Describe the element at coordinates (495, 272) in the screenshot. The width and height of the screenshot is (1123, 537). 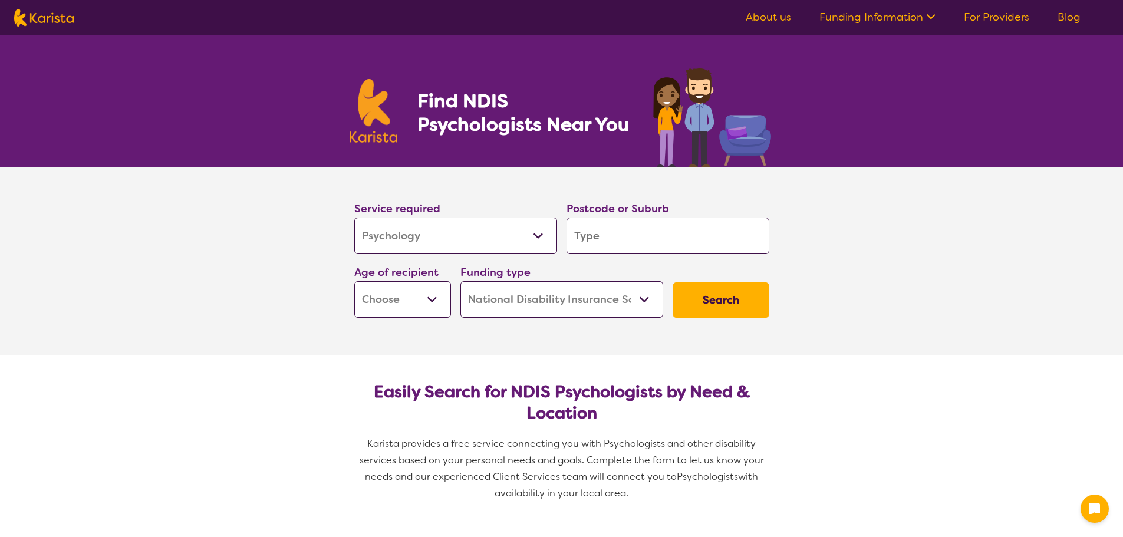
I see `label: Funding type` at that location.